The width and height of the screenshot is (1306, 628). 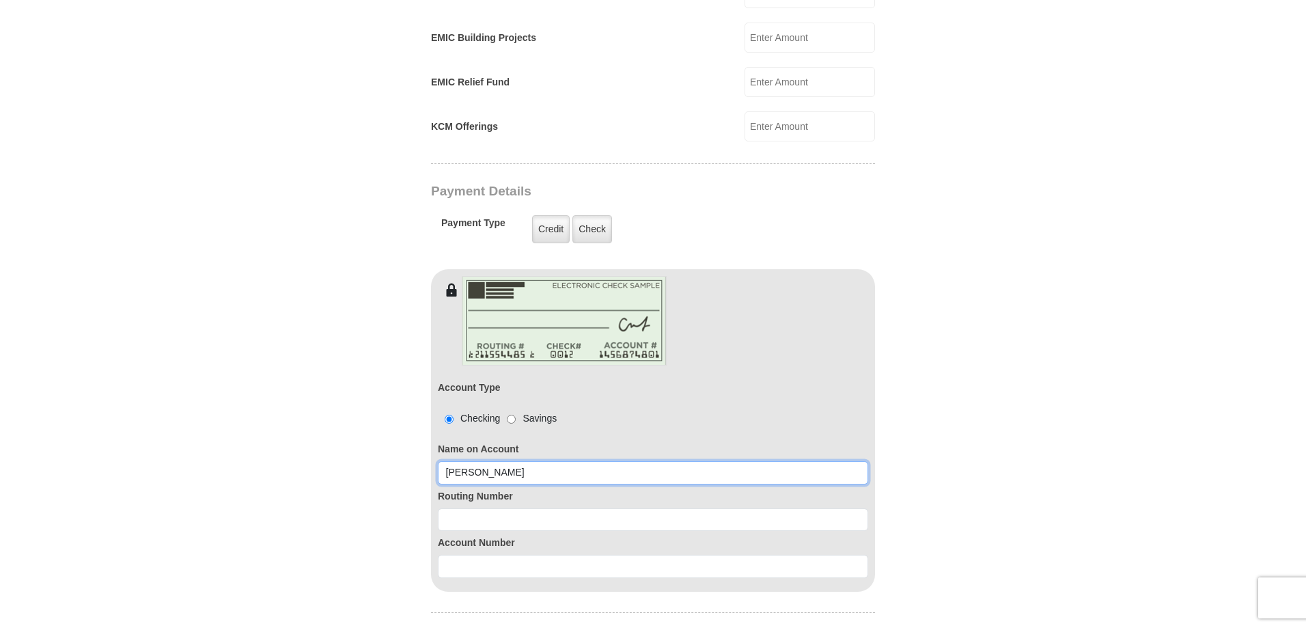 I want to click on h3: Payment Details, so click(x=605, y=191).